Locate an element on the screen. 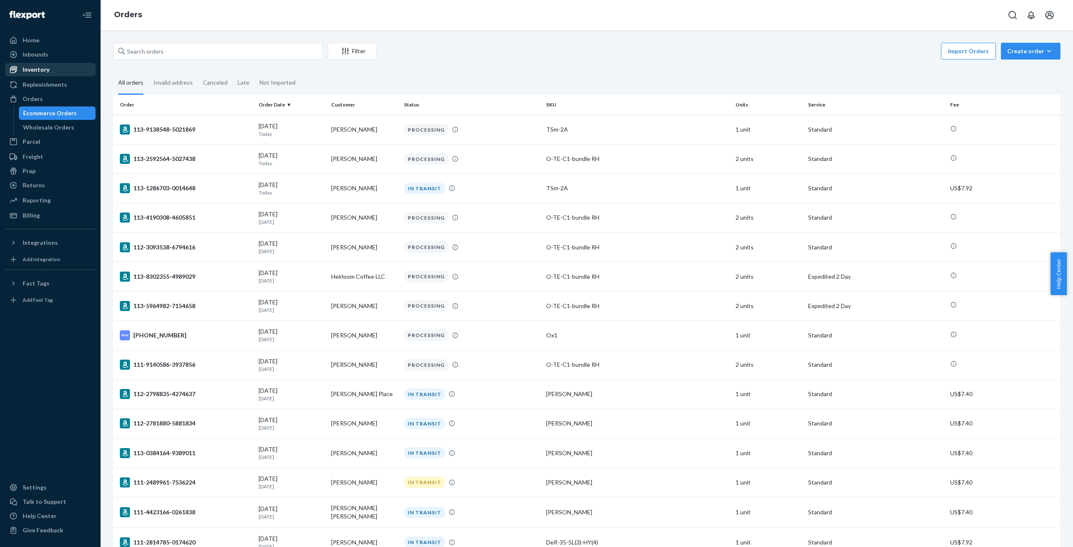  input: Search orders is located at coordinates (218, 51).